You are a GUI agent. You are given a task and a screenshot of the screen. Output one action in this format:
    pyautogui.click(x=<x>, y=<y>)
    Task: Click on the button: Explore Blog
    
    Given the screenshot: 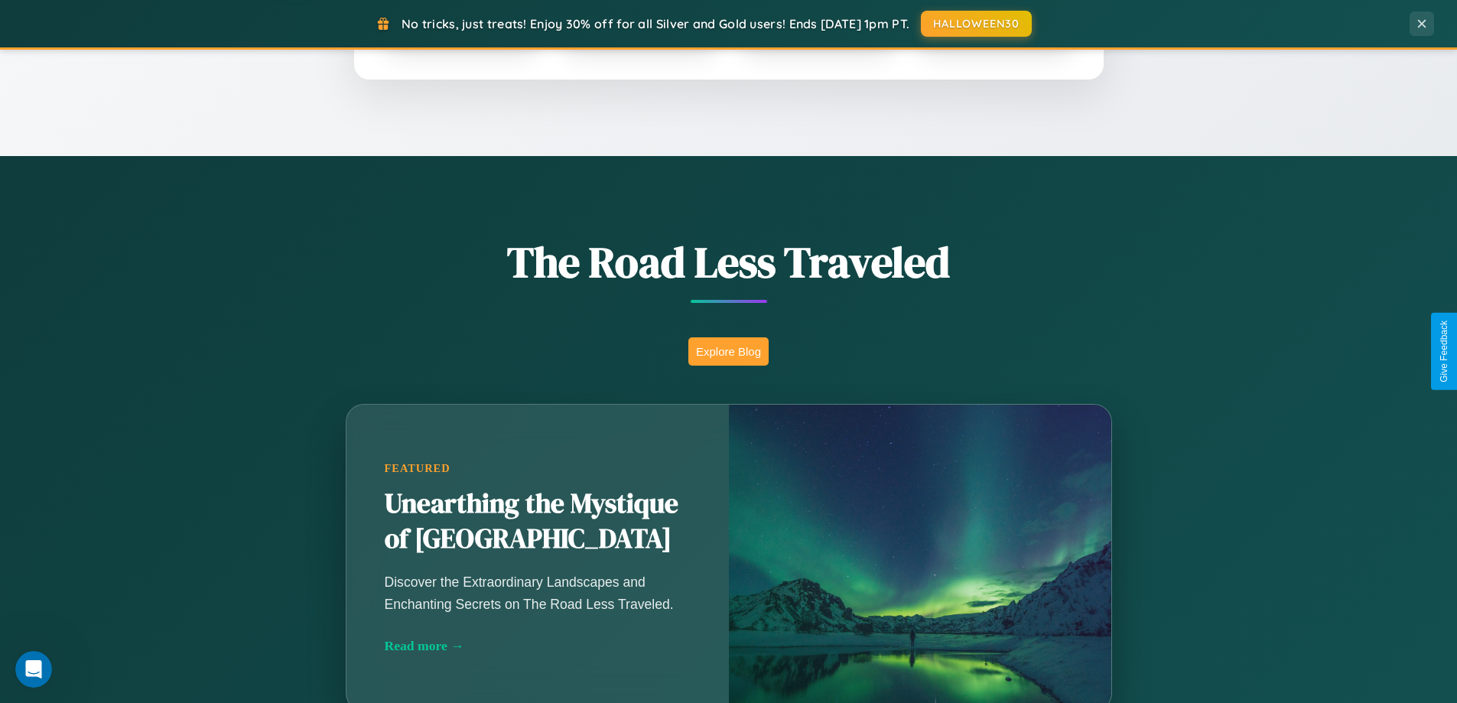 What is the action you would take?
    pyautogui.click(x=728, y=351)
    